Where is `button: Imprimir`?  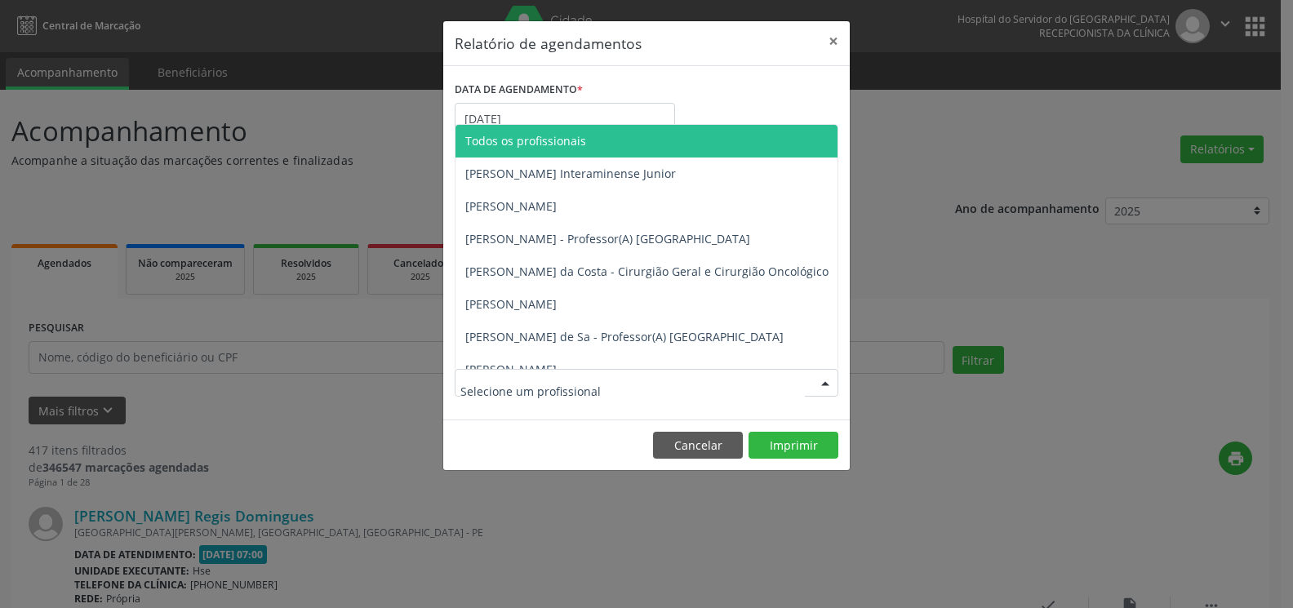 button: Imprimir is located at coordinates (794, 446).